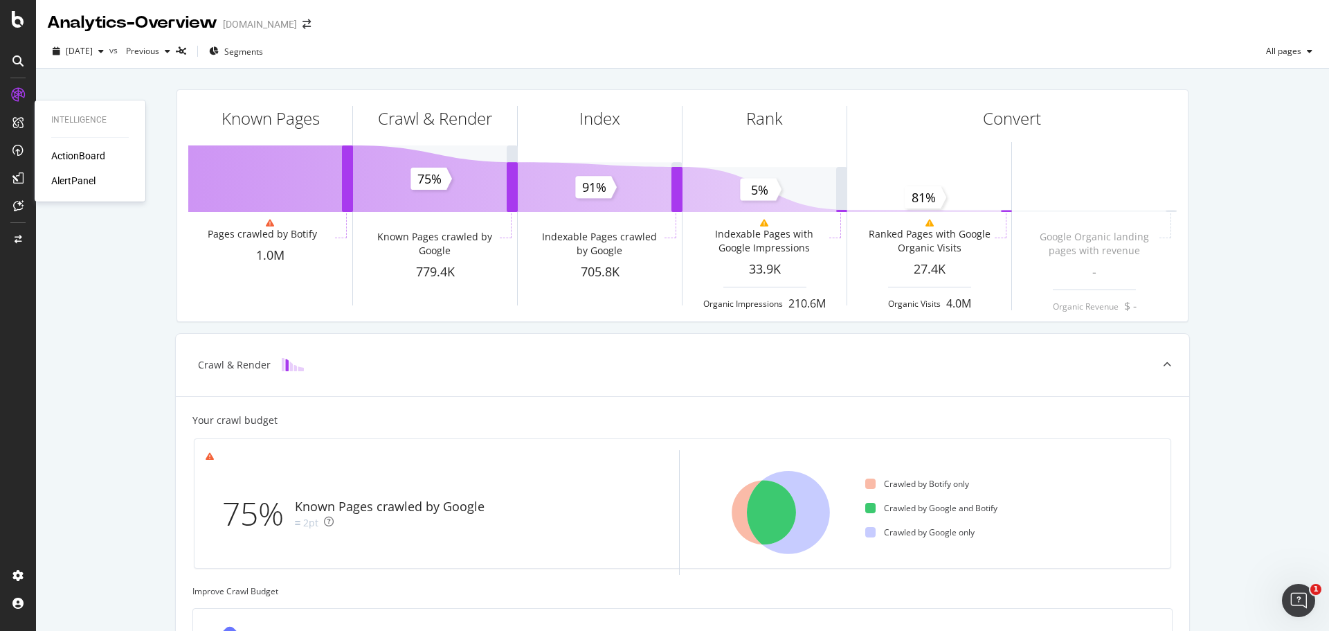 This screenshot has height=631, width=1329. Describe the element at coordinates (917, 483) in the screenshot. I see `div: Crawled by Botify only` at that location.